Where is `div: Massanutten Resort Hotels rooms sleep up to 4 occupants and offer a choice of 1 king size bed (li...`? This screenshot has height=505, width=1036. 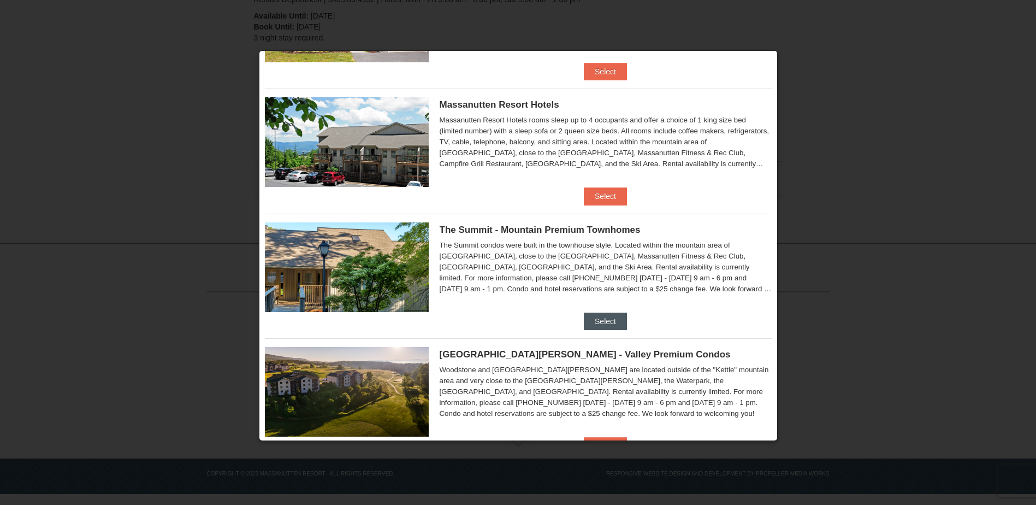 div: Massanutten Resort Hotels rooms sleep up to 4 occupants and offer a choice of 1 king size bed (li... is located at coordinates (606, 142).